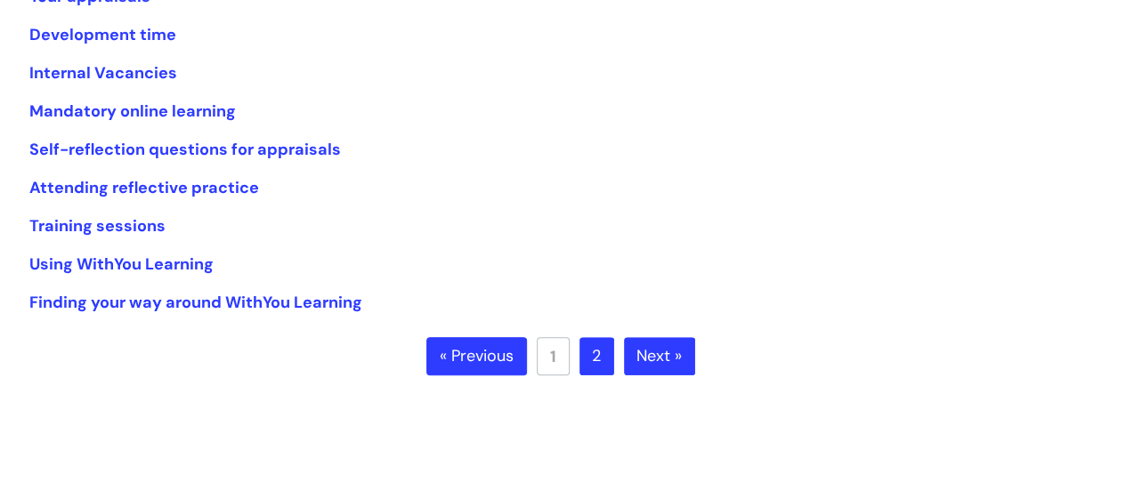 This screenshot has height=490, width=1126. What do you see at coordinates (596, 357) in the screenshot?
I see `a: 2` at bounding box center [596, 357].